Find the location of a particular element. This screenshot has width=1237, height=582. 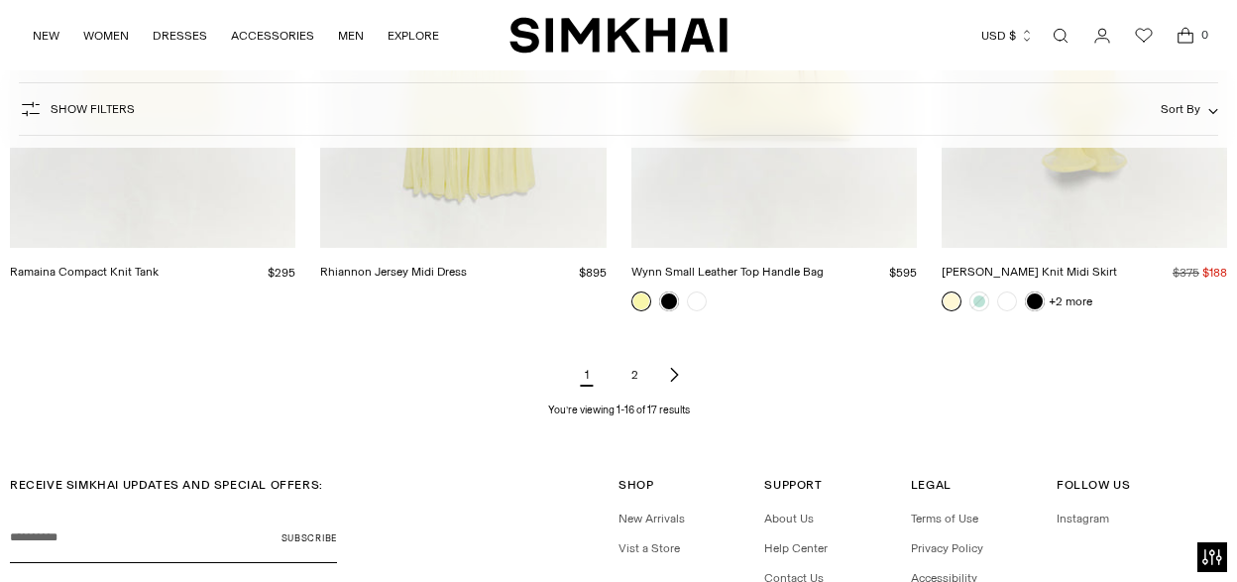

a: Terms of Use is located at coordinates (944, 518).